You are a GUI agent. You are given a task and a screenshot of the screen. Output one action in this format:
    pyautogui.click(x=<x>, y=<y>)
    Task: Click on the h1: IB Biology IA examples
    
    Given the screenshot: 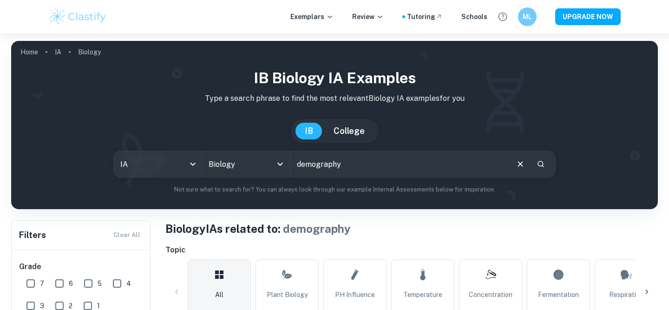 What is the action you would take?
    pyautogui.click(x=335, y=78)
    